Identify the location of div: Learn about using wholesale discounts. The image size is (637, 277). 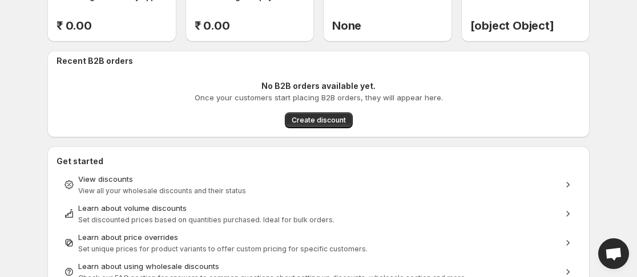
(318, 267).